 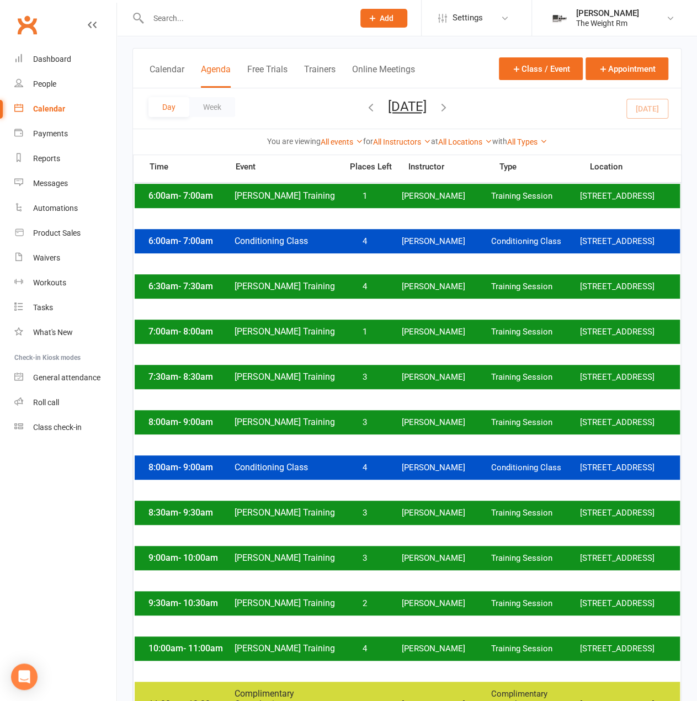 I want to click on span: 2, so click(x=364, y=603).